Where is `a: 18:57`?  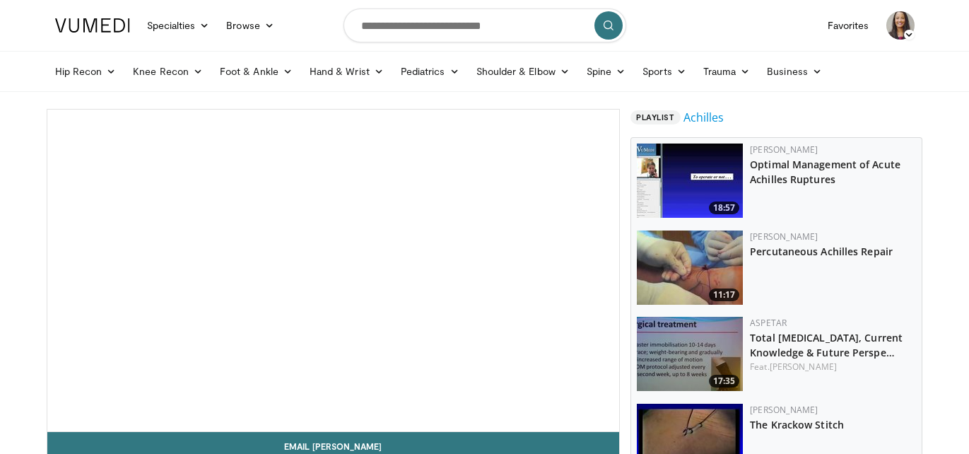 a: 18:57 is located at coordinates (690, 180).